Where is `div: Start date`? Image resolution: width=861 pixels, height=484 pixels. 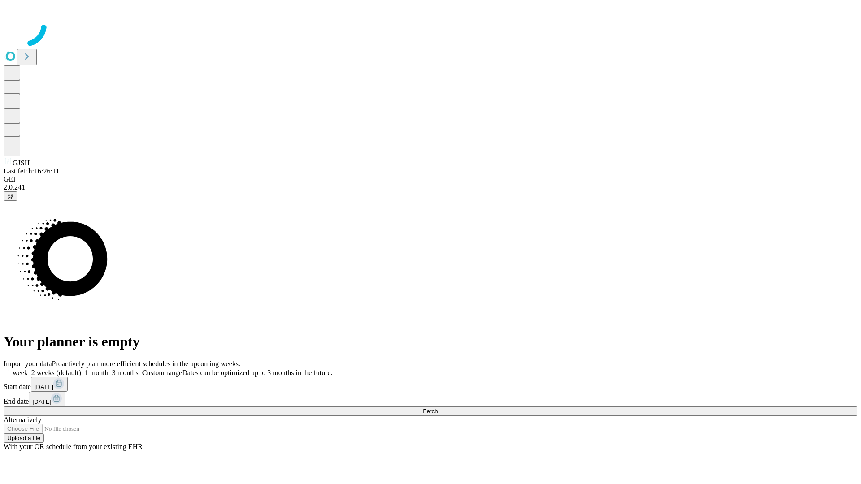 div: Start date is located at coordinates (431, 384).